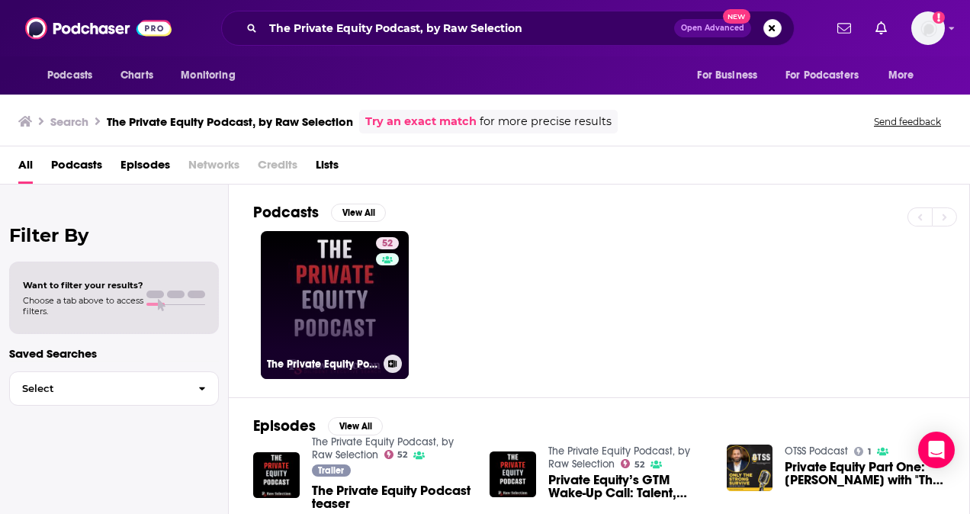 The image size is (970, 514). What do you see at coordinates (98, 28) in the screenshot?
I see `a: Podchaser - Follow, Share and Rate Podcasts` at bounding box center [98, 28].